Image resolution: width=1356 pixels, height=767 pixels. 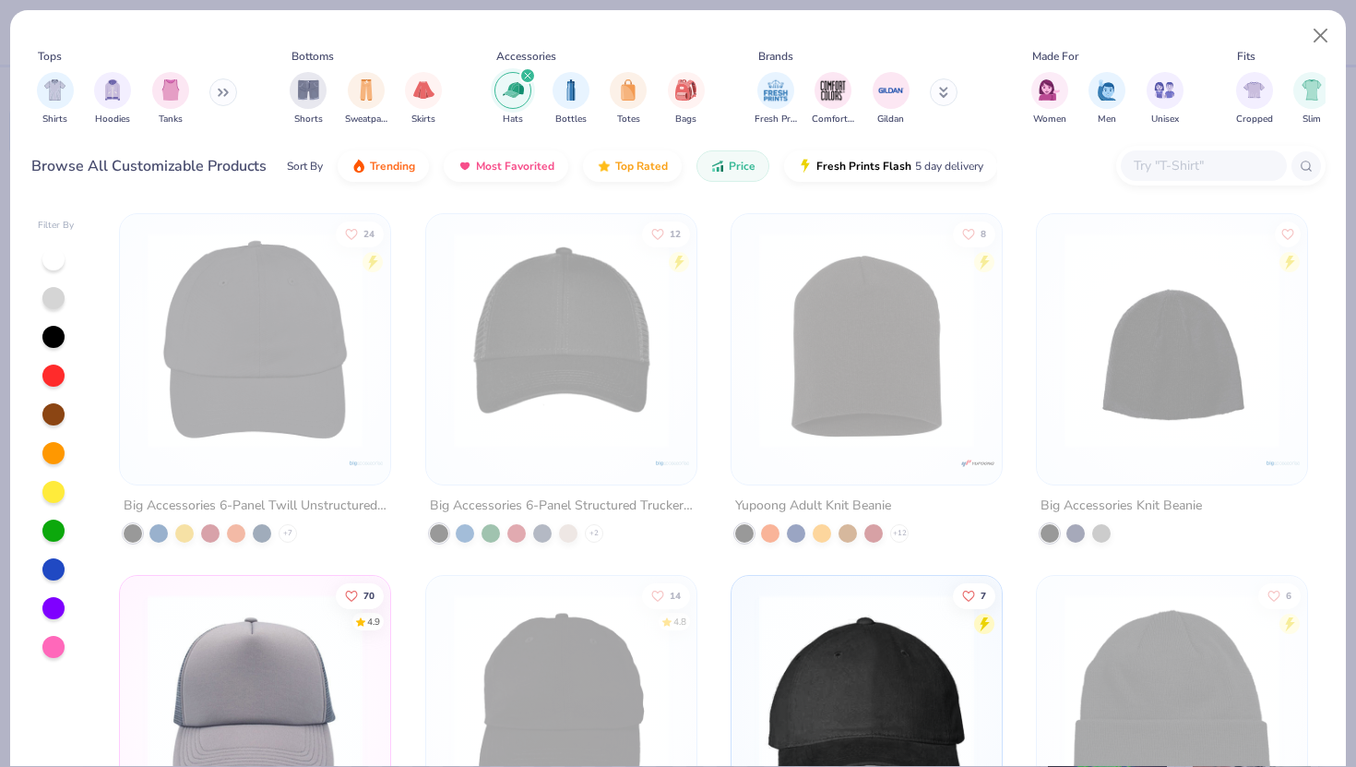 I want to click on img: 25cf0a6e-d099-4d96-9901-bad1c10d5f59, so click(x=1100, y=339).